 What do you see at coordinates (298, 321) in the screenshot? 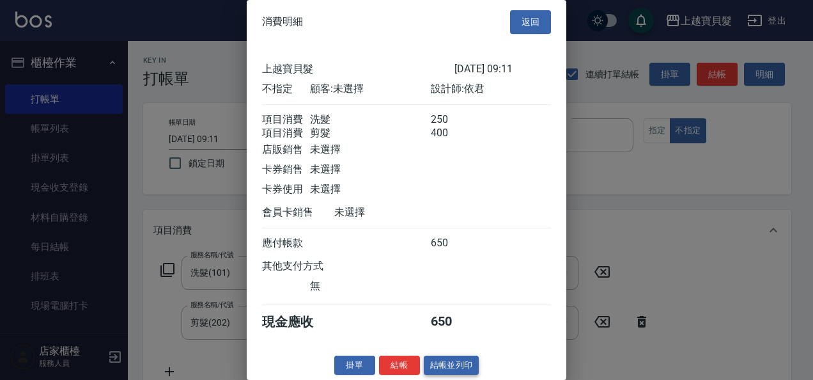
I see `div: 現金應收` at bounding box center [298, 321].